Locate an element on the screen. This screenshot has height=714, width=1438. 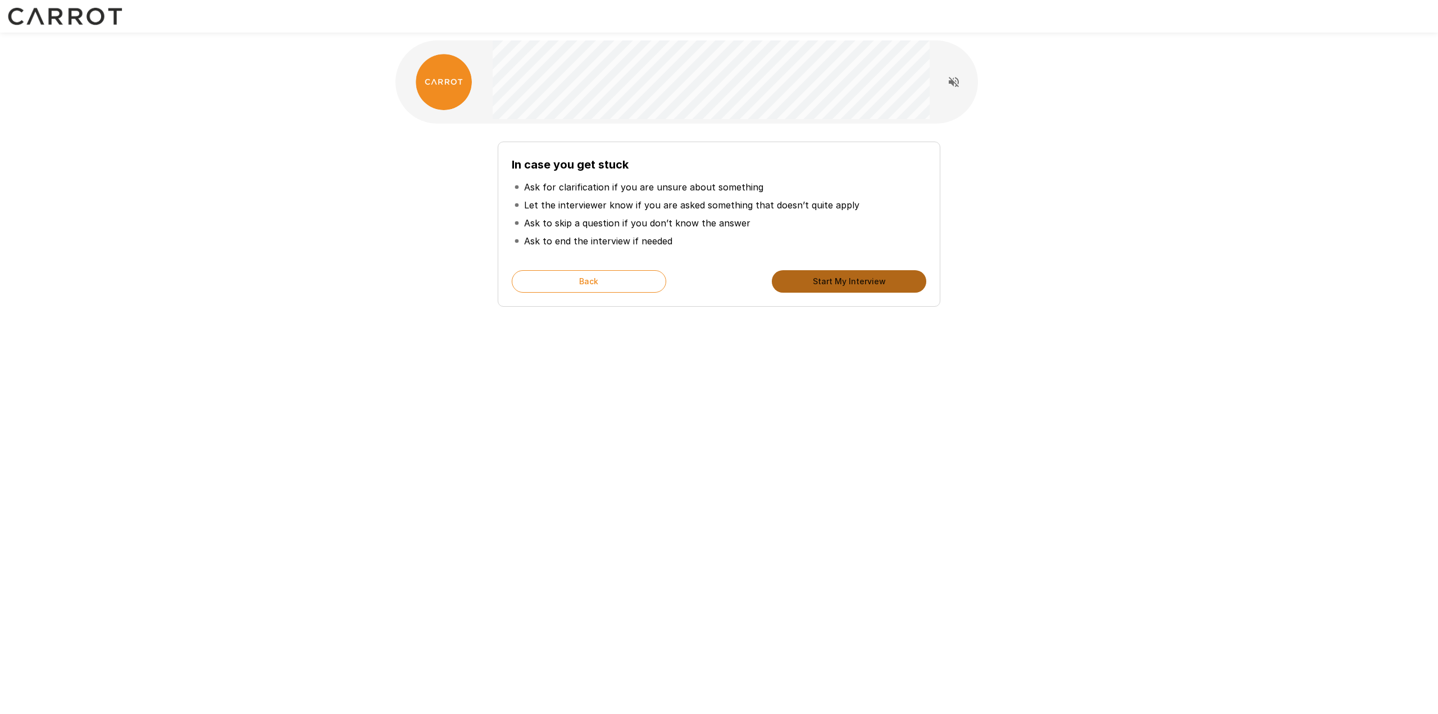
button: Read questions aloud is located at coordinates (954, 82).